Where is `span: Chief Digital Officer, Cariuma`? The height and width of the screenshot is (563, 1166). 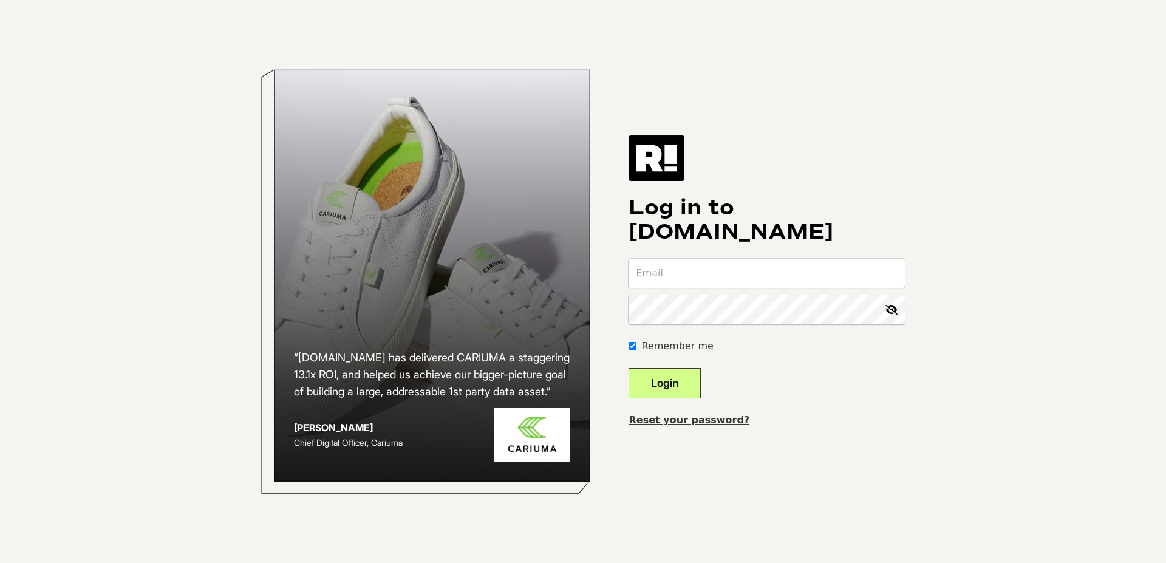
span: Chief Digital Officer, Cariuma is located at coordinates (348, 442).